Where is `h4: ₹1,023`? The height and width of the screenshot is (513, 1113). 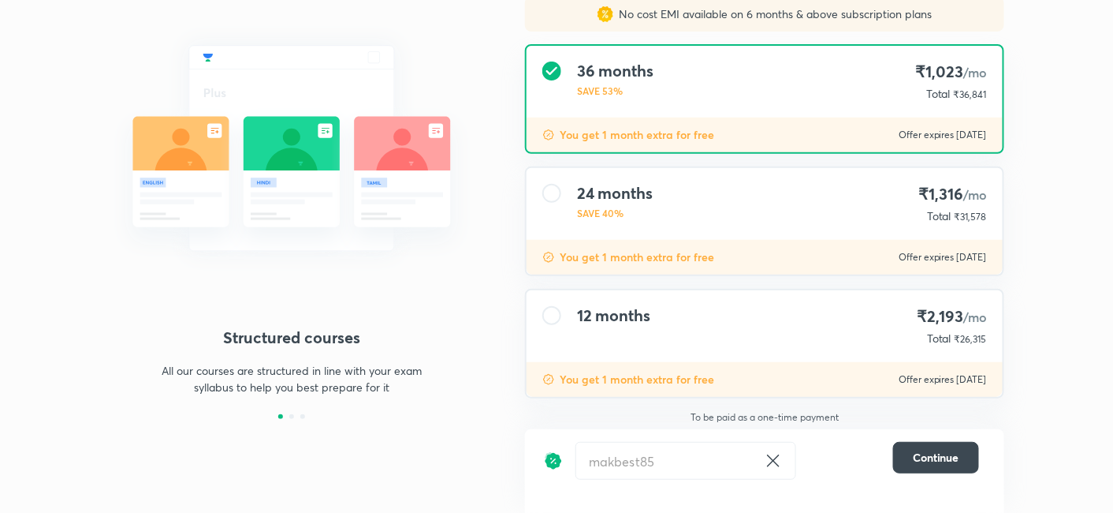
h4: ₹1,023 is located at coordinates (952, 72).